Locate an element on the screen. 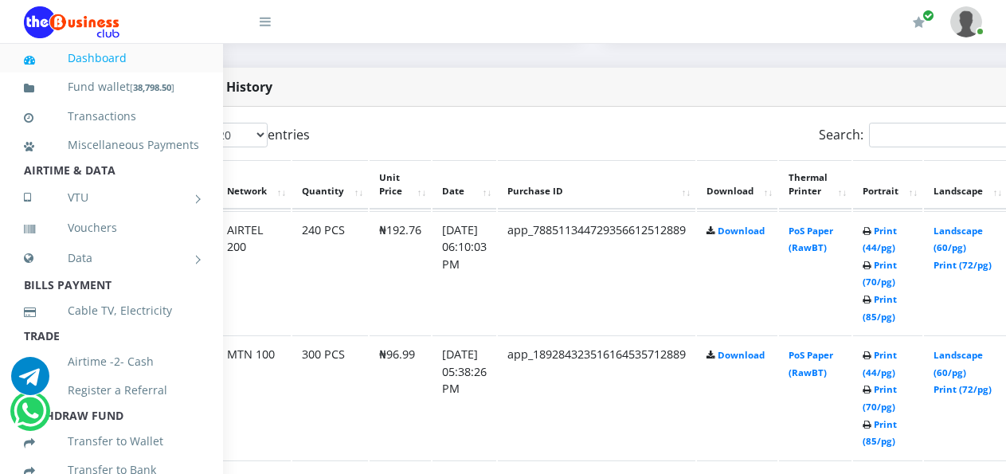 This screenshot has height=474, width=1006. select: Showentries is located at coordinates (237, 135).